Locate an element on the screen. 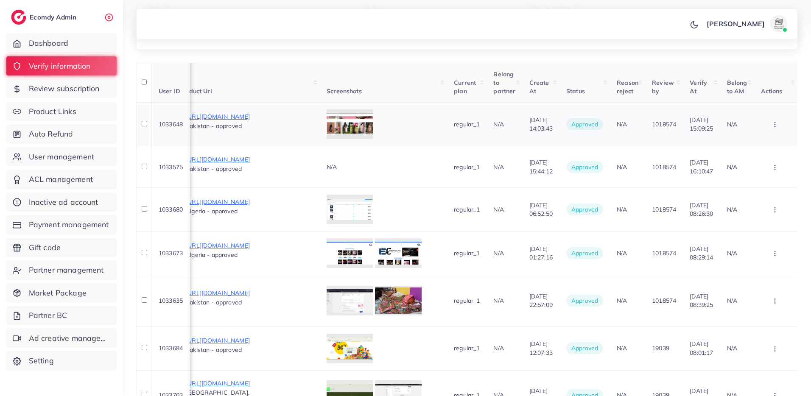 This screenshot has height=396, width=811. a: Inactive ad account is located at coordinates (62, 202).